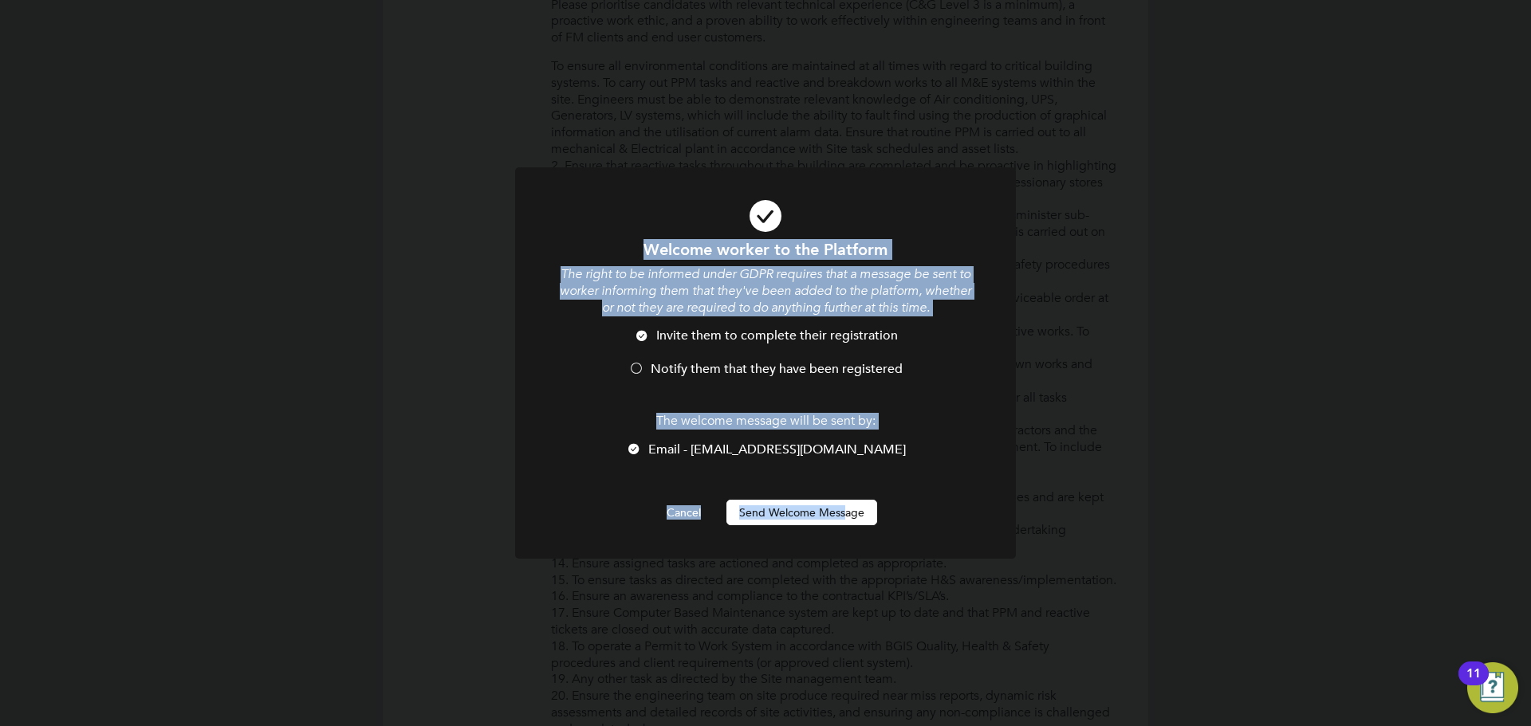 Image resolution: width=1531 pixels, height=726 pixels. Describe the element at coordinates (766, 250) in the screenshot. I see `h1: Welcome worker to the Platform` at that location.